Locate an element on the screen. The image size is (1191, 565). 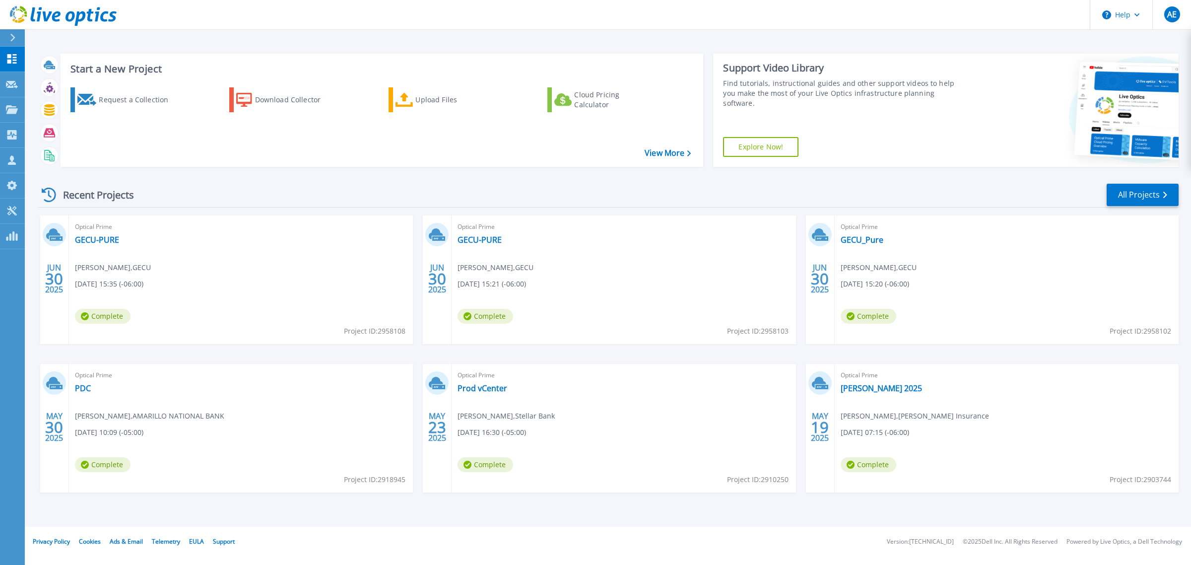
a: GECU_Pure is located at coordinates (862, 240).